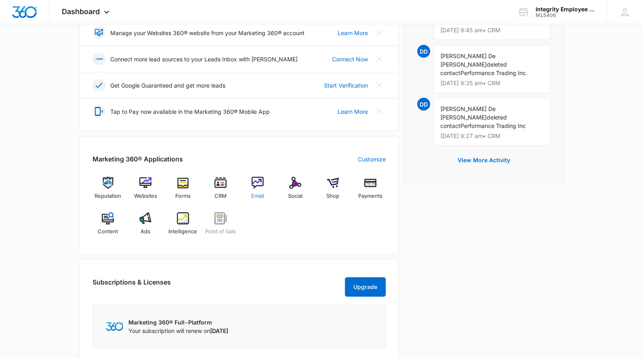 The width and height of the screenshot is (643, 358). I want to click on a: Payments, so click(370, 192).